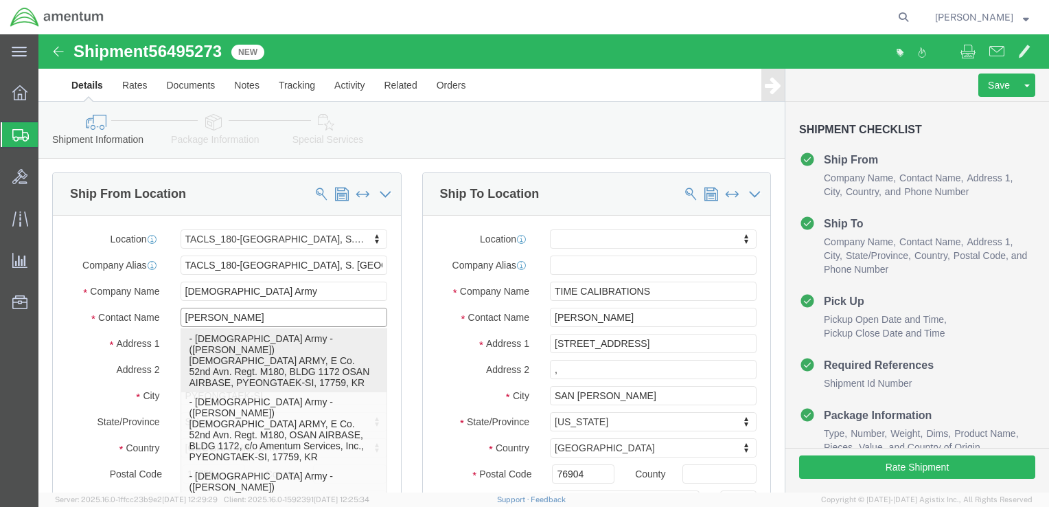 This screenshot has width=1049, height=507. What do you see at coordinates (136, 499) in the screenshot?
I see `span: Server: 2025.16.0-1ffcc23b9e2` at bounding box center [136, 499].